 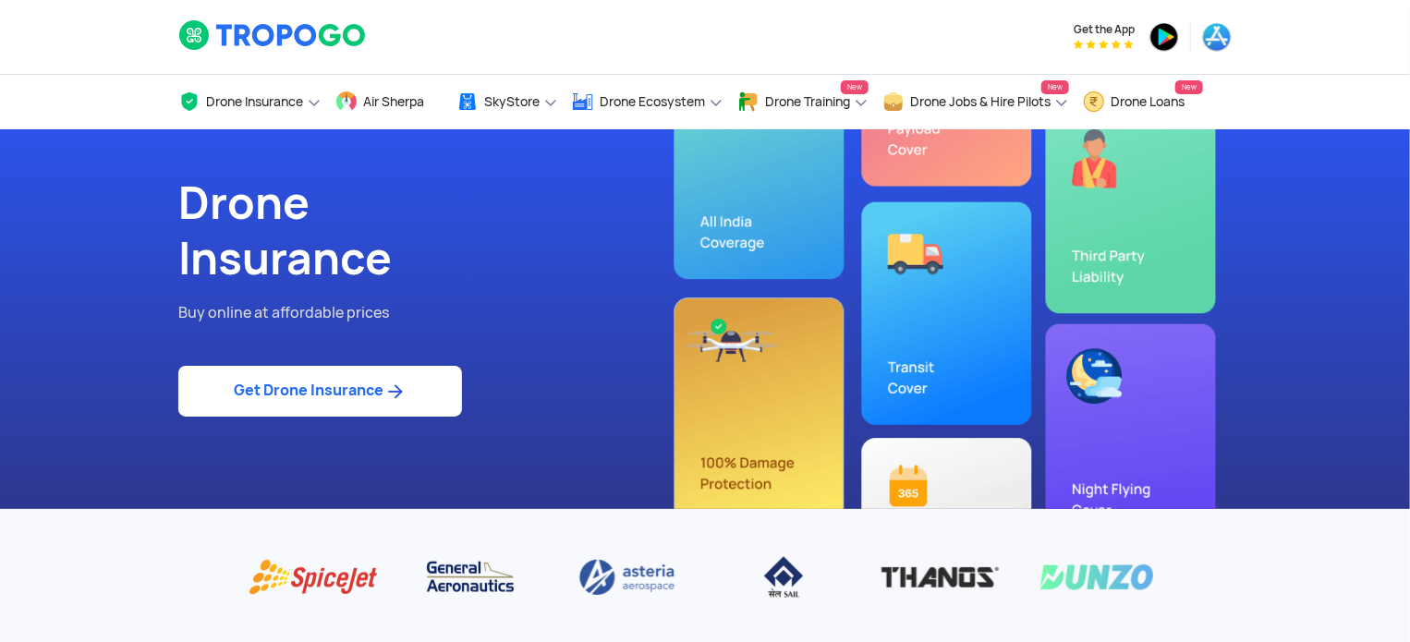 I want to click on img: Asteria aerospace, so click(x=627, y=578).